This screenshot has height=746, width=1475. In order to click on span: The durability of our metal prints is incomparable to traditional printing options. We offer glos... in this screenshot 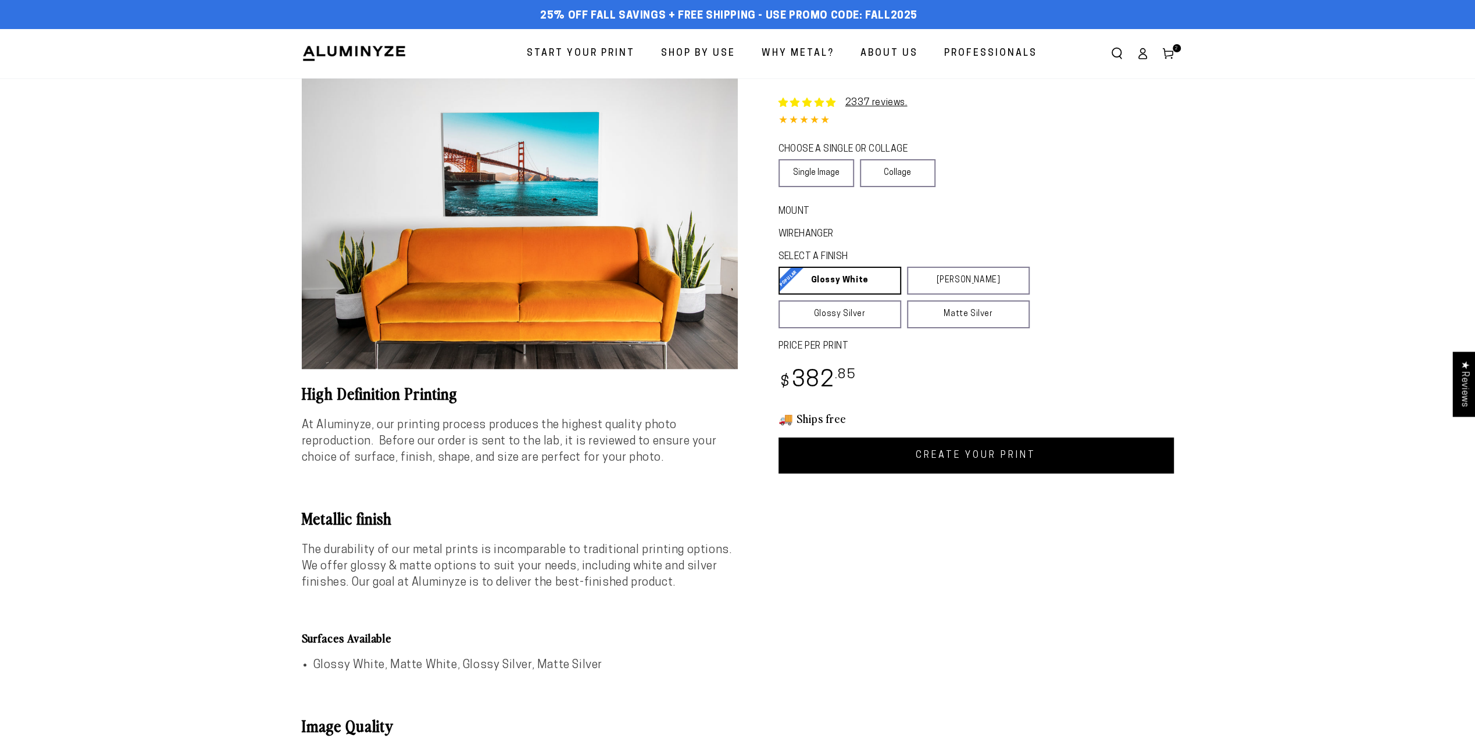, I will do `click(518, 567)`.